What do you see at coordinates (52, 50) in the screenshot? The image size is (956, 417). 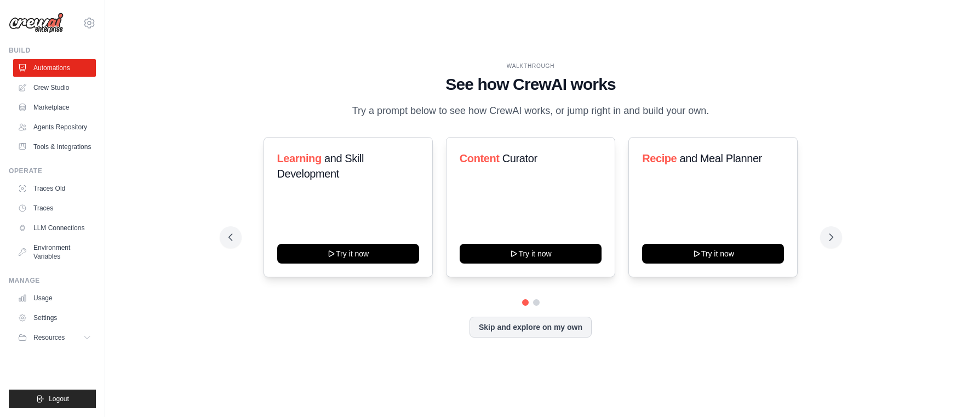 I see `div: Build` at bounding box center [52, 50].